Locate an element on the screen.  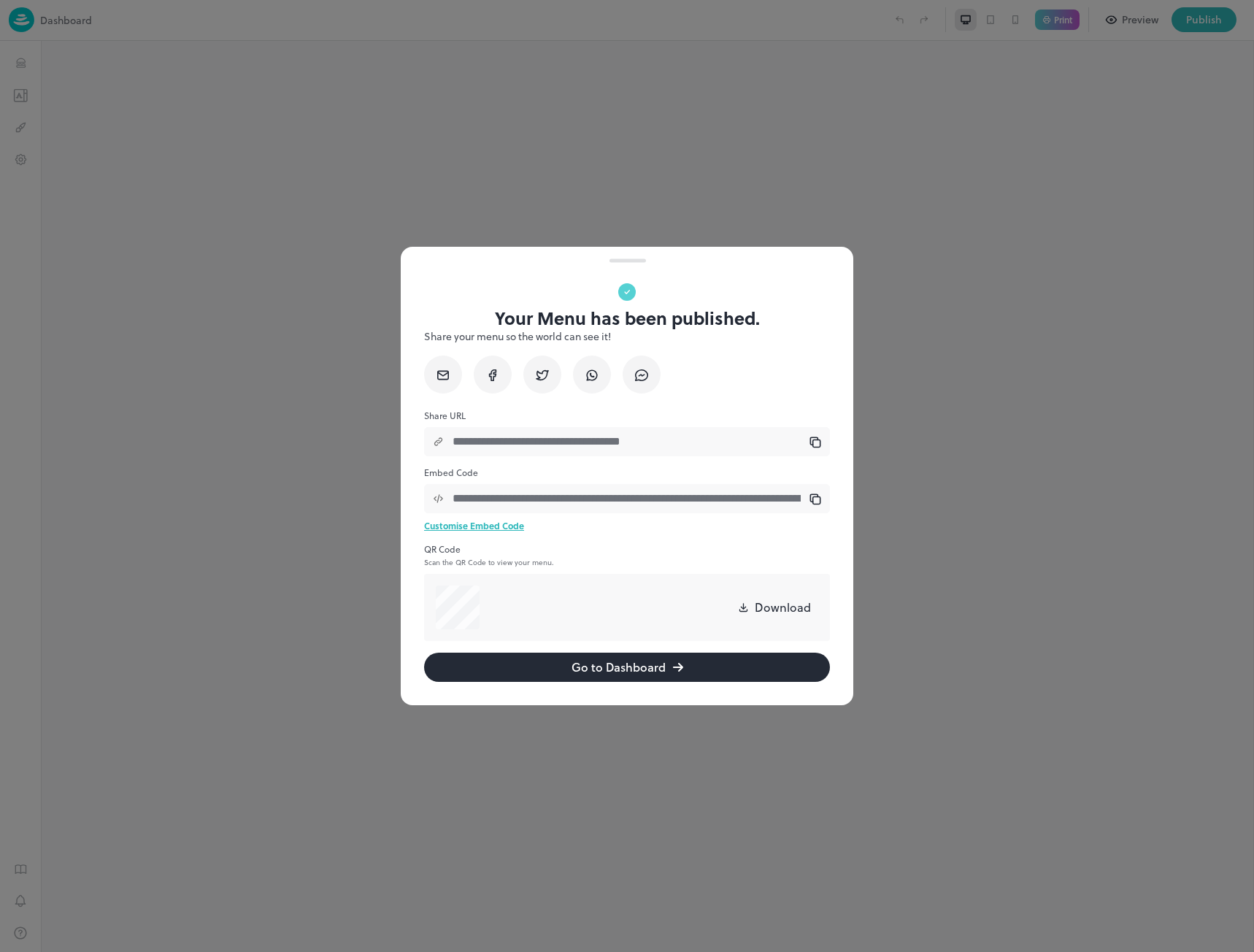
p: QR Code is located at coordinates (627, 548).